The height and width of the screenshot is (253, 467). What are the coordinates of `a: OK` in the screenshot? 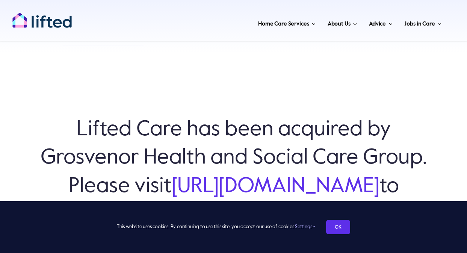 It's located at (338, 227).